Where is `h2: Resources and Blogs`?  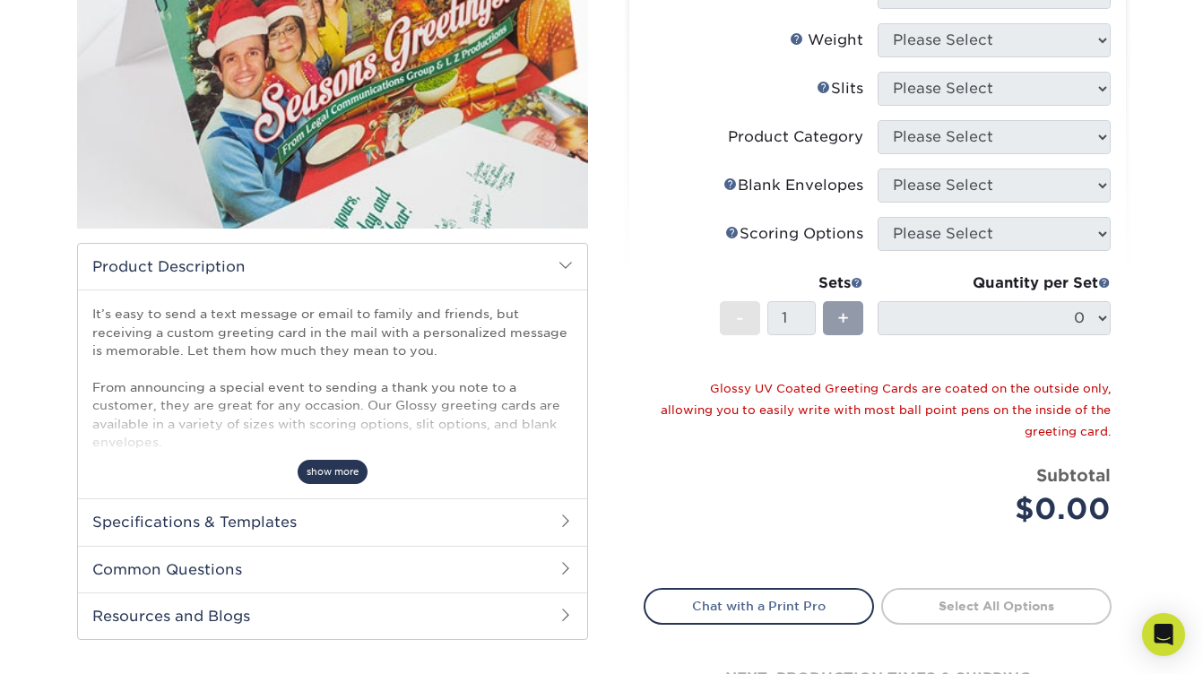
h2: Resources and Blogs is located at coordinates (333, 616).